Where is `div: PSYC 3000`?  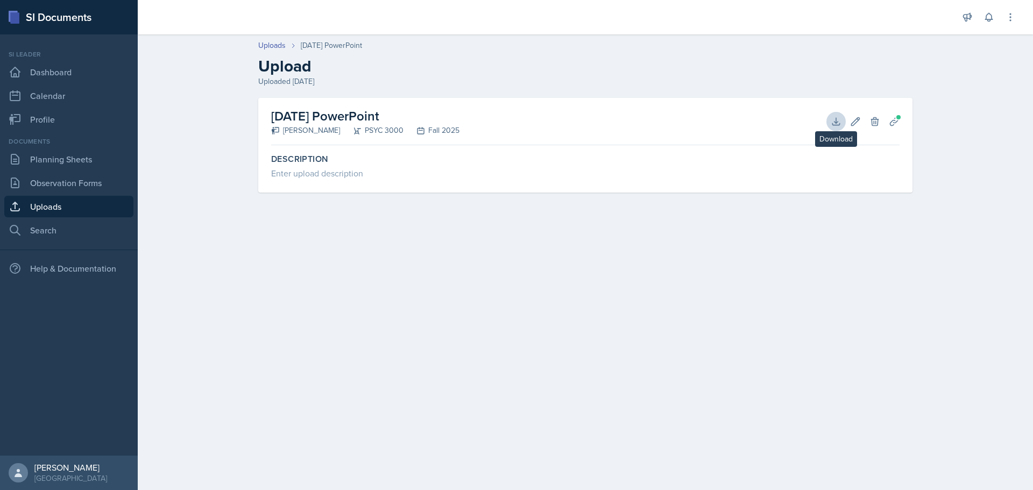 div: PSYC 3000 is located at coordinates (372, 130).